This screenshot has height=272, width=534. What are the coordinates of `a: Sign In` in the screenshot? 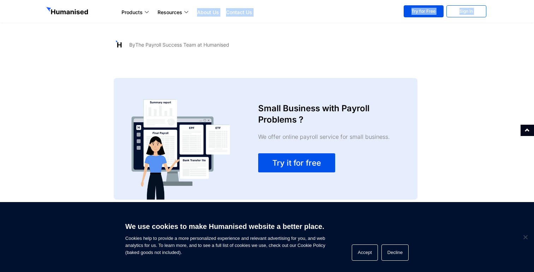 It's located at (466, 11).